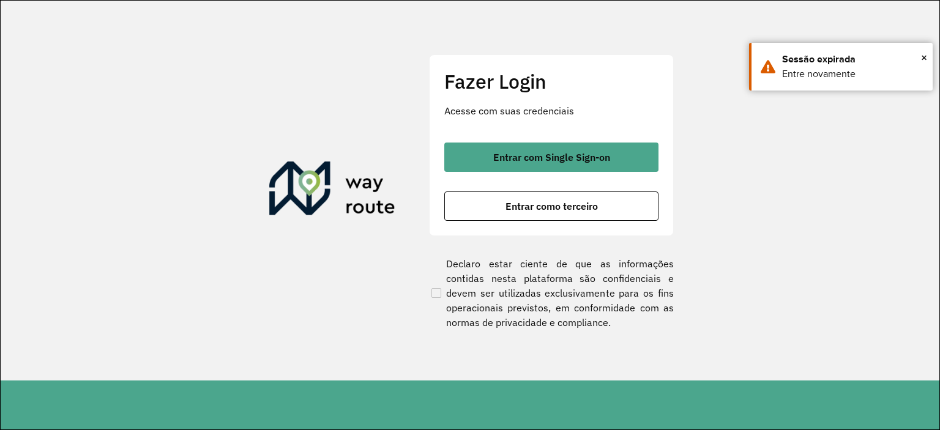  Describe the element at coordinates (924, 58) in the screenshot. I see `button: Close` at that location.